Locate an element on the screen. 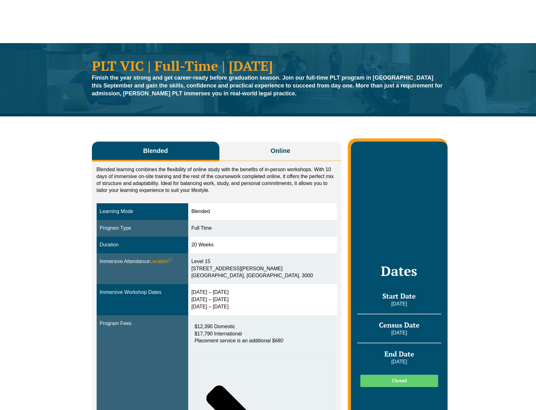 This screenshot has height=410, width=536. span: Location is located at coordinates (161, 262).